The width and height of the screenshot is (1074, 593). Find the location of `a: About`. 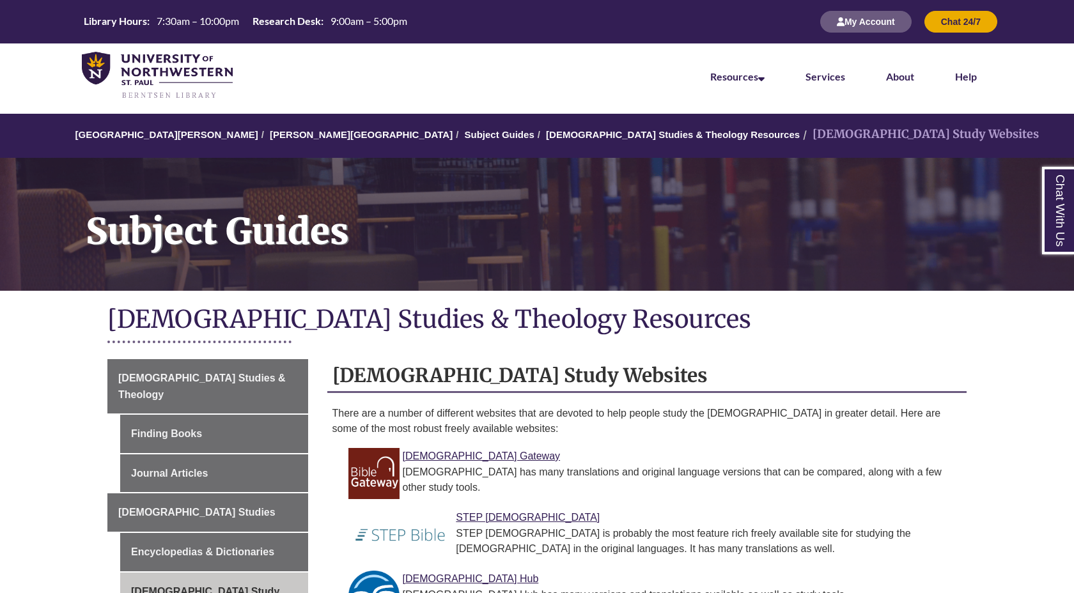

a: About is located at coordinates (900, 76).